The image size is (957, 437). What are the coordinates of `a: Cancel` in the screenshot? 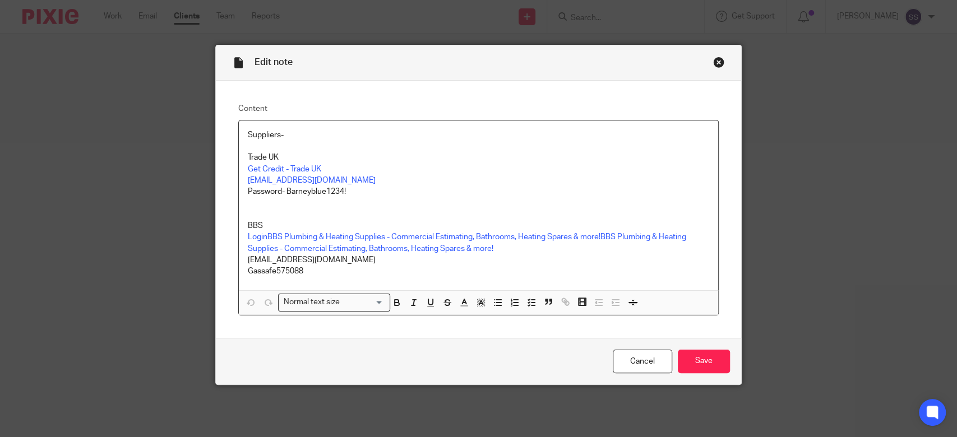 It's located at (642, 361).